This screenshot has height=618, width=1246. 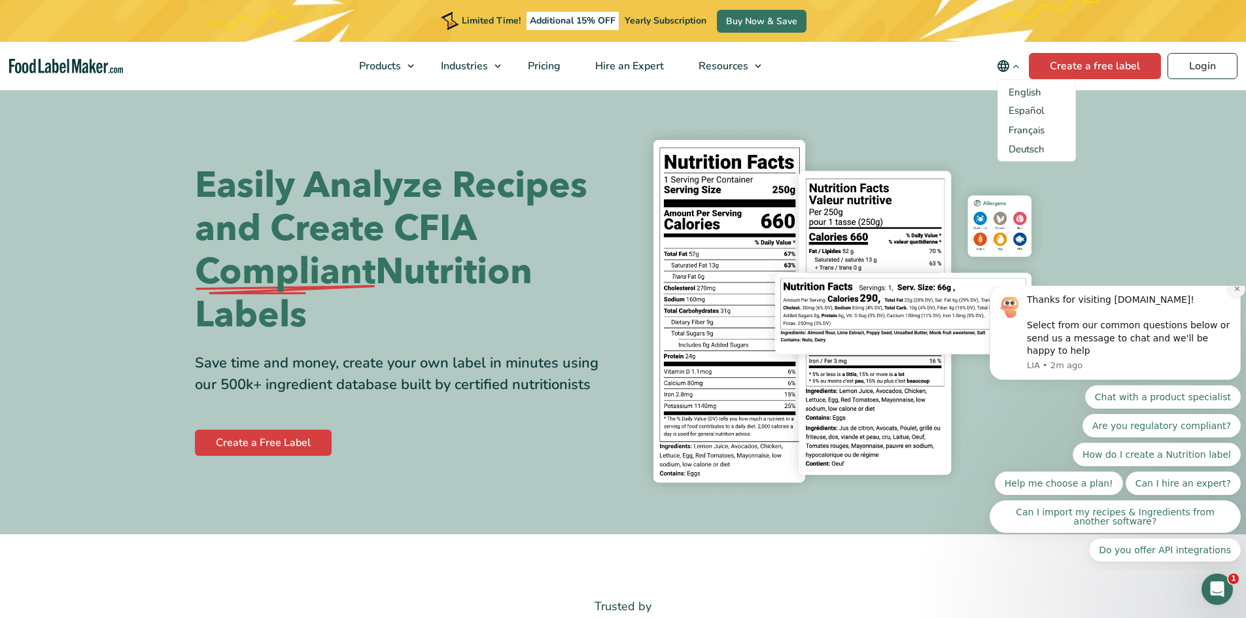 What do you see at coordinates (1026, 111) in the screenshot?
I see `a: Language switcher : Spanish` at bounding box center [1026, 111].